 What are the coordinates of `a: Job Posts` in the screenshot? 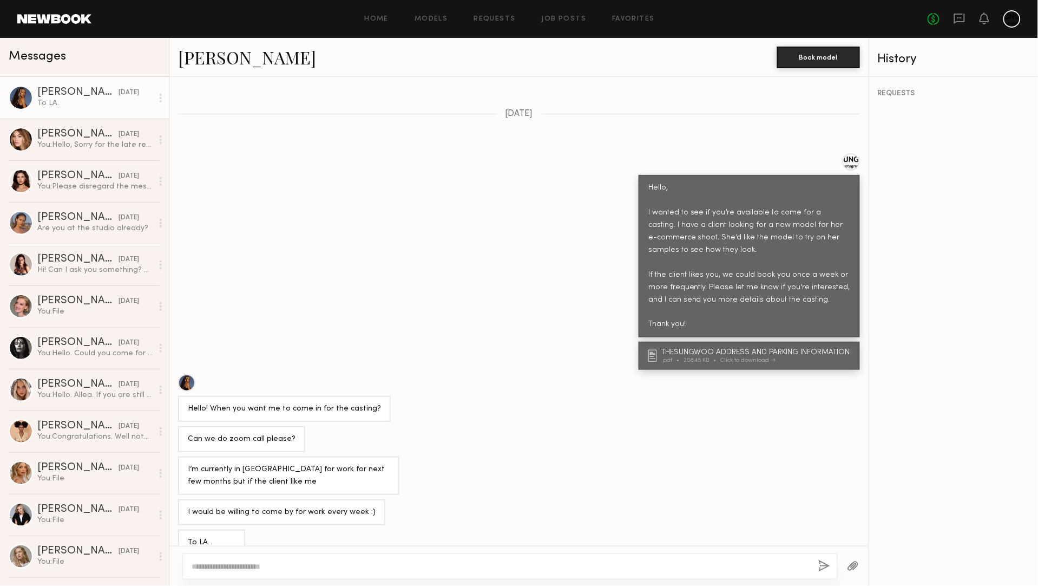 It's located at (564, 19).